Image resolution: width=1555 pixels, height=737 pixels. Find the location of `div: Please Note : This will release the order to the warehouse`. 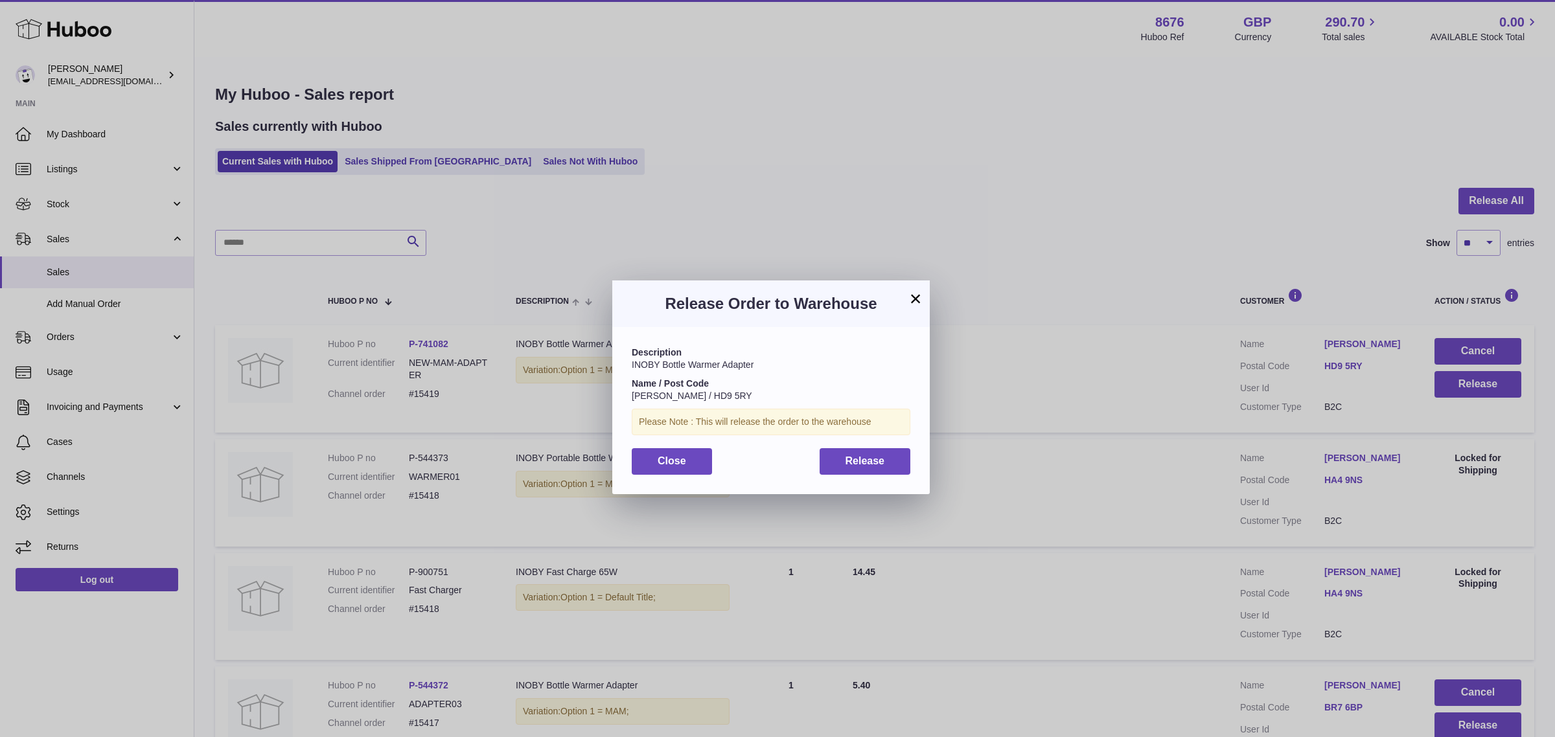

div: Please Note : This will release the order to the warehouse is located at coordinates (771, 422).